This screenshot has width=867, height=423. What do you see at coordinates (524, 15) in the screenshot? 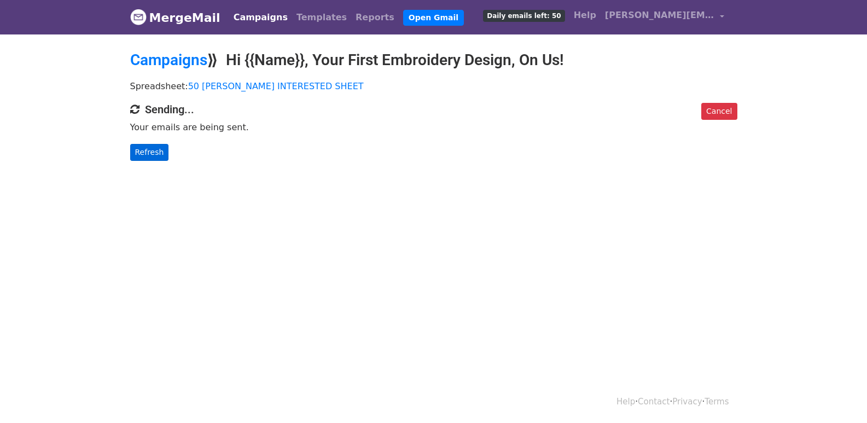
I see `a: Daily emails left: 50` at bounding box center [524, 15].